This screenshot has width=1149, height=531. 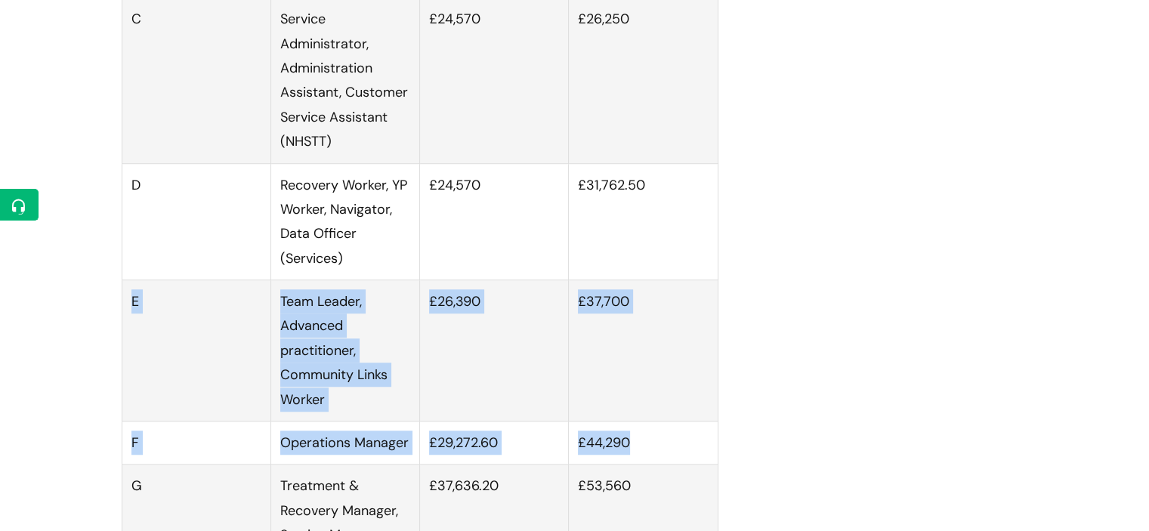 What do you see at coordinates (494, 351) in the screenshot?
I see `td: £26,390` at bounding box center [494, 351].